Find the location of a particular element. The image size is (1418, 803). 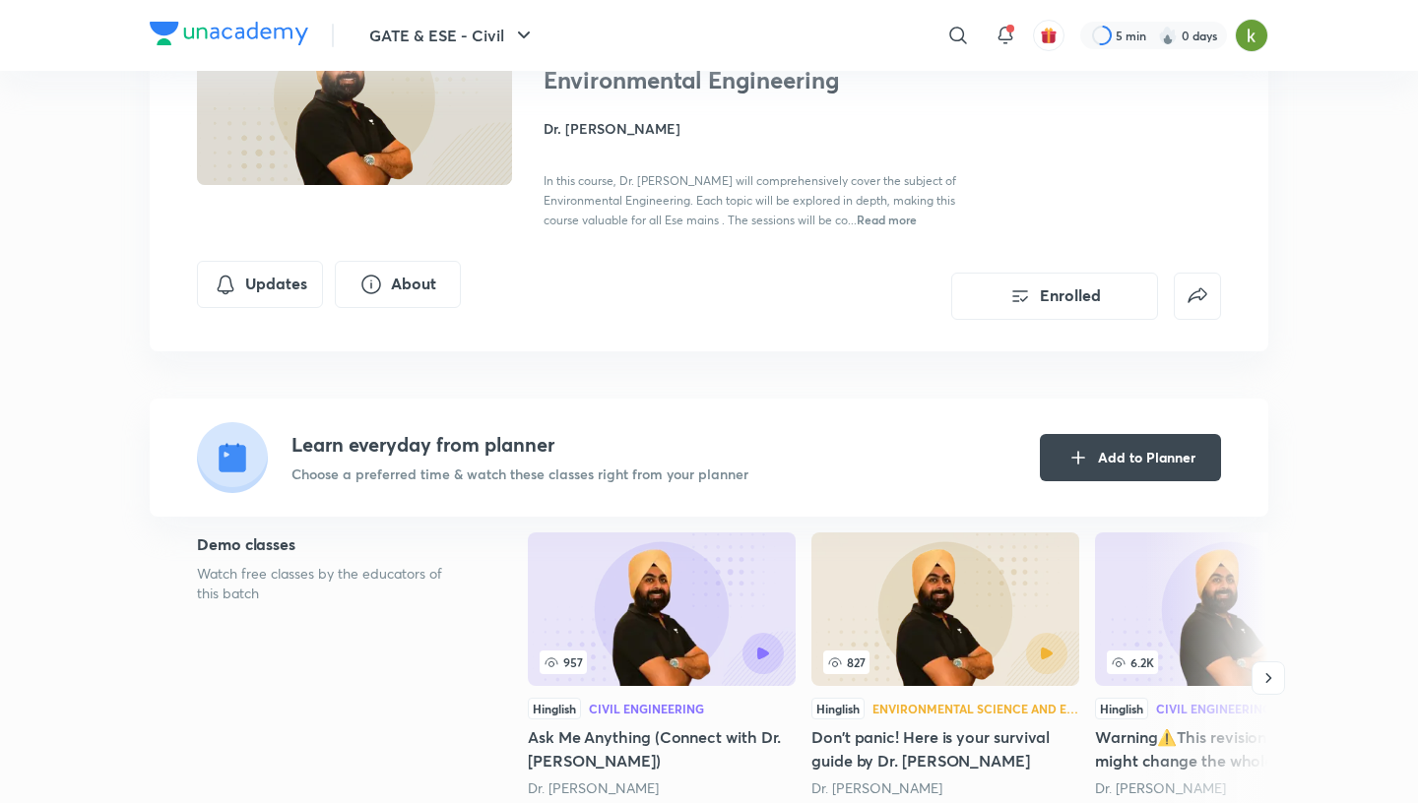

span: Read more is located at coordinates (886, 220).